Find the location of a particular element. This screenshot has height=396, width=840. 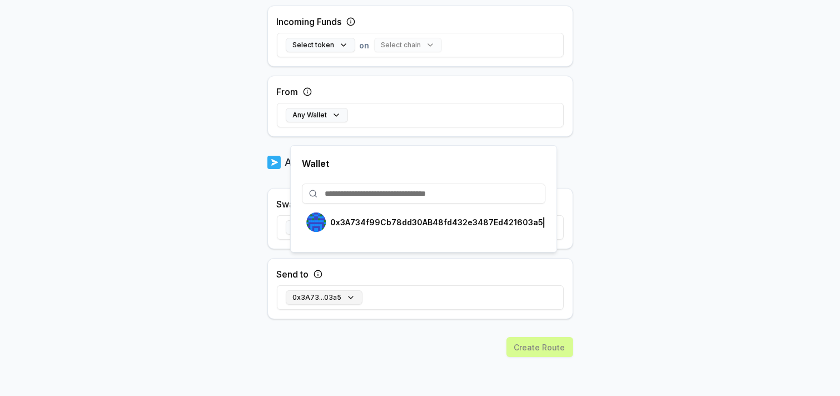

button: Any Wallet is located at coordinates (317, 115).